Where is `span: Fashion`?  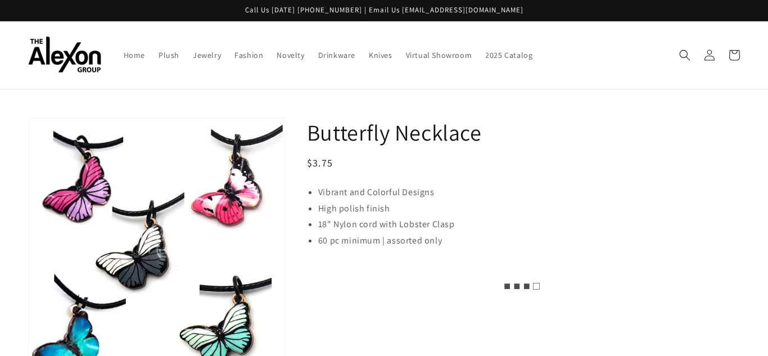 span: Fashion is located at coordinates (248, 55).